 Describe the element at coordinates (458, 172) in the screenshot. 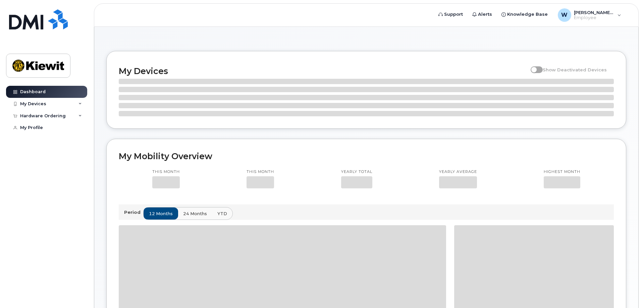

I see `p: Yearly average` at that location.